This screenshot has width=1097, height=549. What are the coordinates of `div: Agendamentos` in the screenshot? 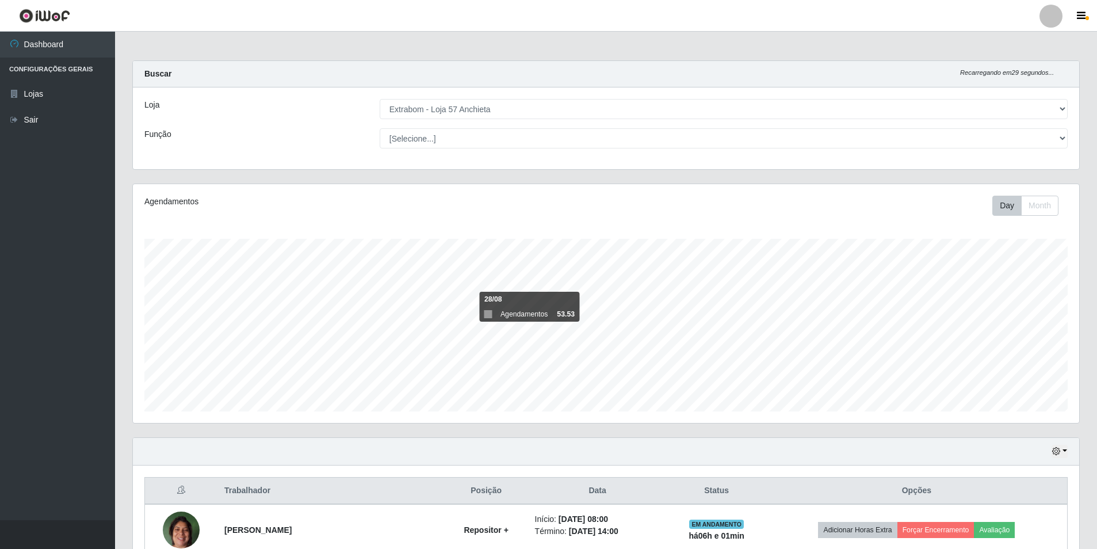 It's located at (331, 201).